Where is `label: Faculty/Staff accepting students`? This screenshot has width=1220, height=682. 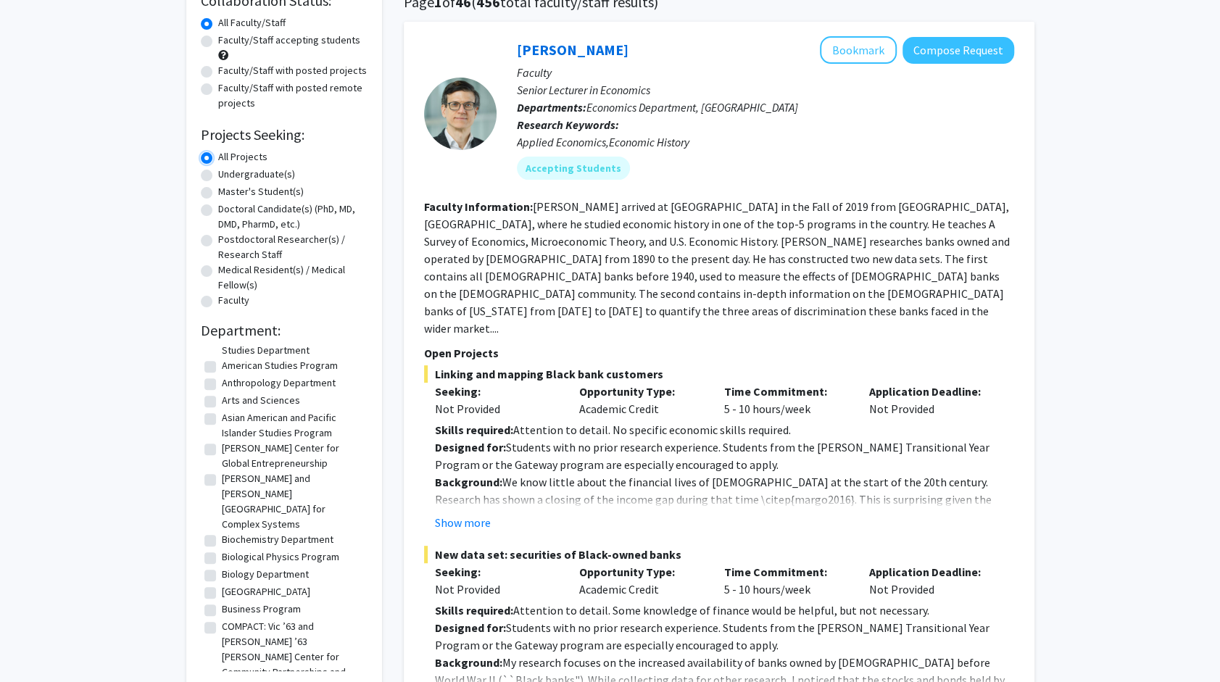
label: Faculty/Staff accepting students is located at coordinates (289, 40).